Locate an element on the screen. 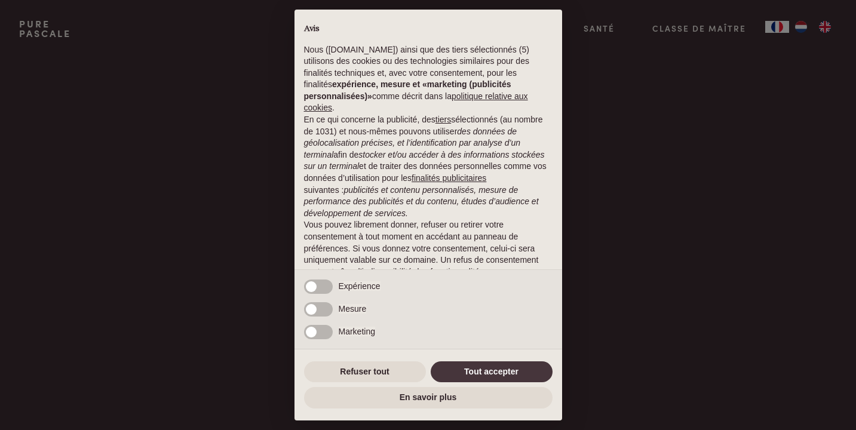 Image resolution: width=856 pixels, height=430 pixels. h2: Avis is located at coordinates (428, 29).